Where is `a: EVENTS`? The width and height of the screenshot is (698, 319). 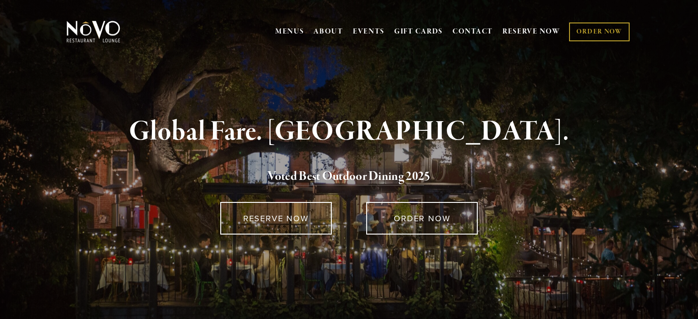 a: EVENTS is located at coordinates (368, 32).